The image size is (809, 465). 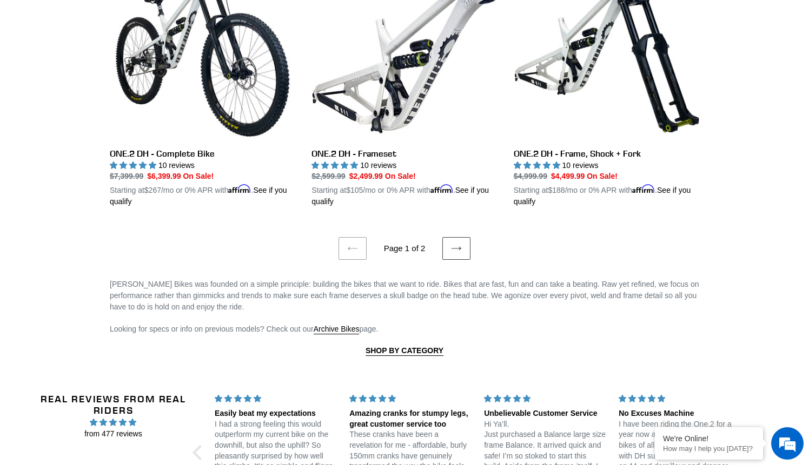 I want to click on span: We're online!, so click(x=106, y=191).